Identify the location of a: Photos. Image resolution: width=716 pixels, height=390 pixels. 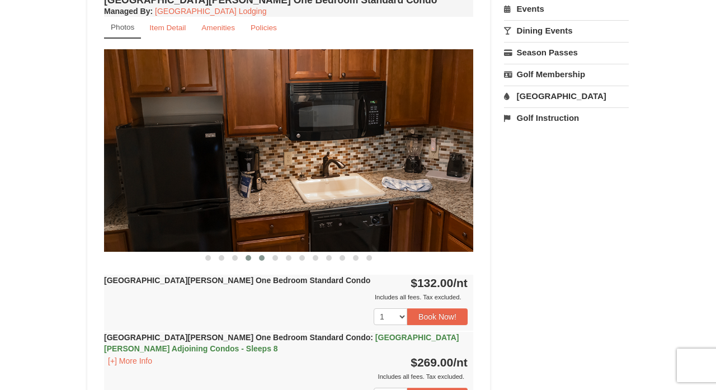
(122, 27).